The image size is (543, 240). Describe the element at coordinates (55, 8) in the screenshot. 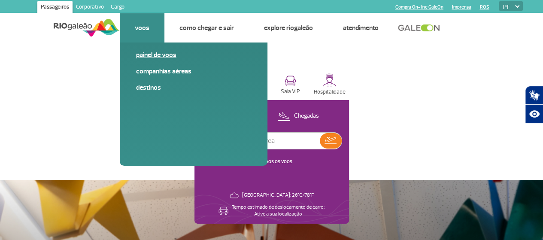

I see `a: Passageiros` at that location.